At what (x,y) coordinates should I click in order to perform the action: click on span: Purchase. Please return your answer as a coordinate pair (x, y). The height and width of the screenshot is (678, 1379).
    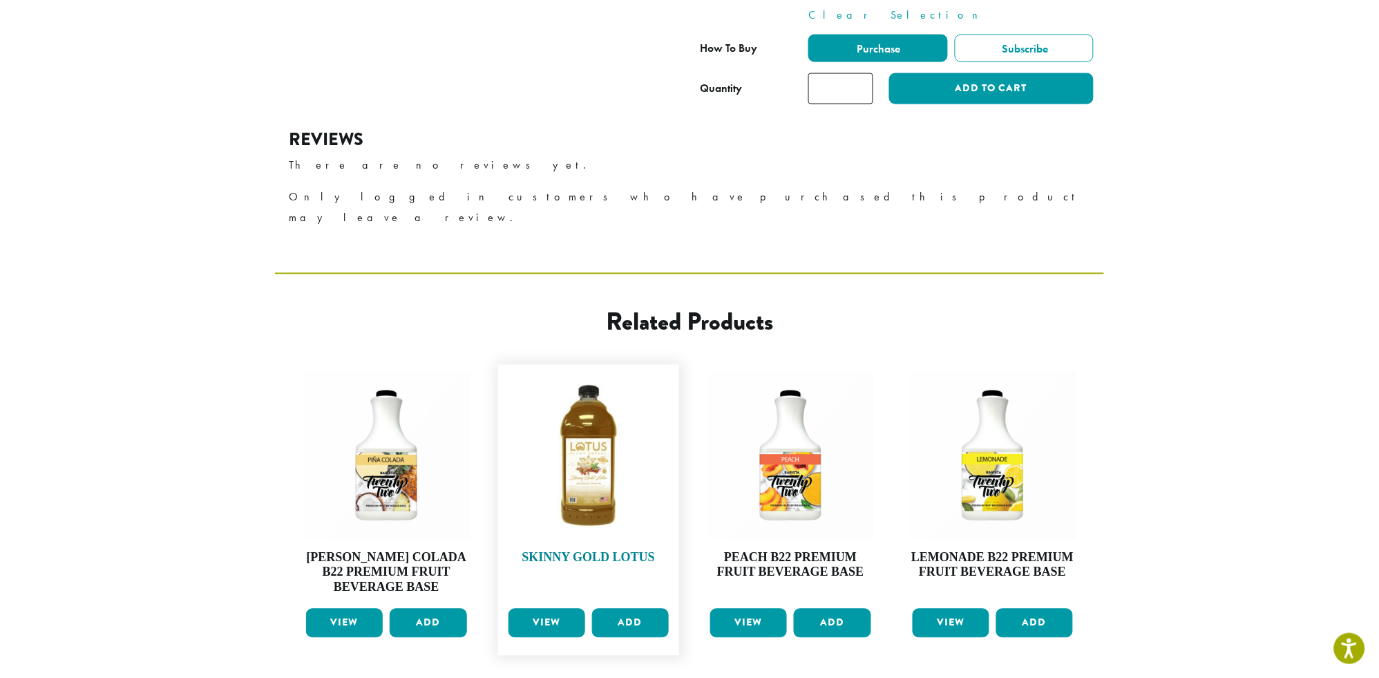
    Looking at the image, I should click on (878, 48).